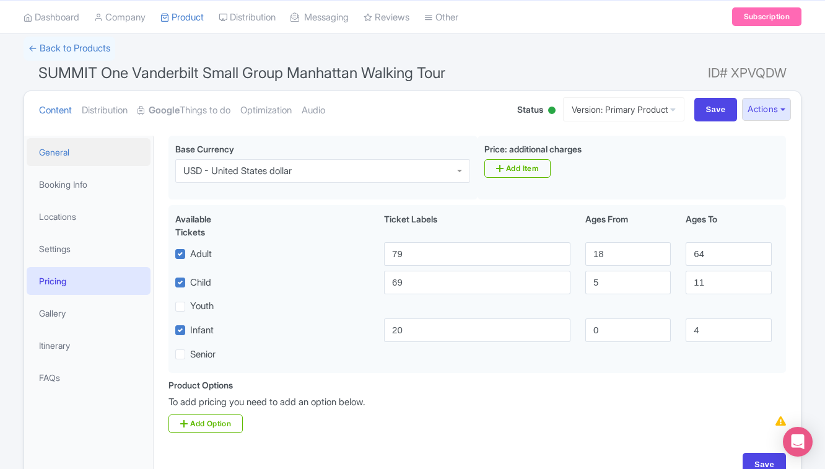 The height and width of the screenshot is (469, 825). Describe the element at coordinates (69, 48) in the screenshot. I see `a: ← Back to Products` at that location.